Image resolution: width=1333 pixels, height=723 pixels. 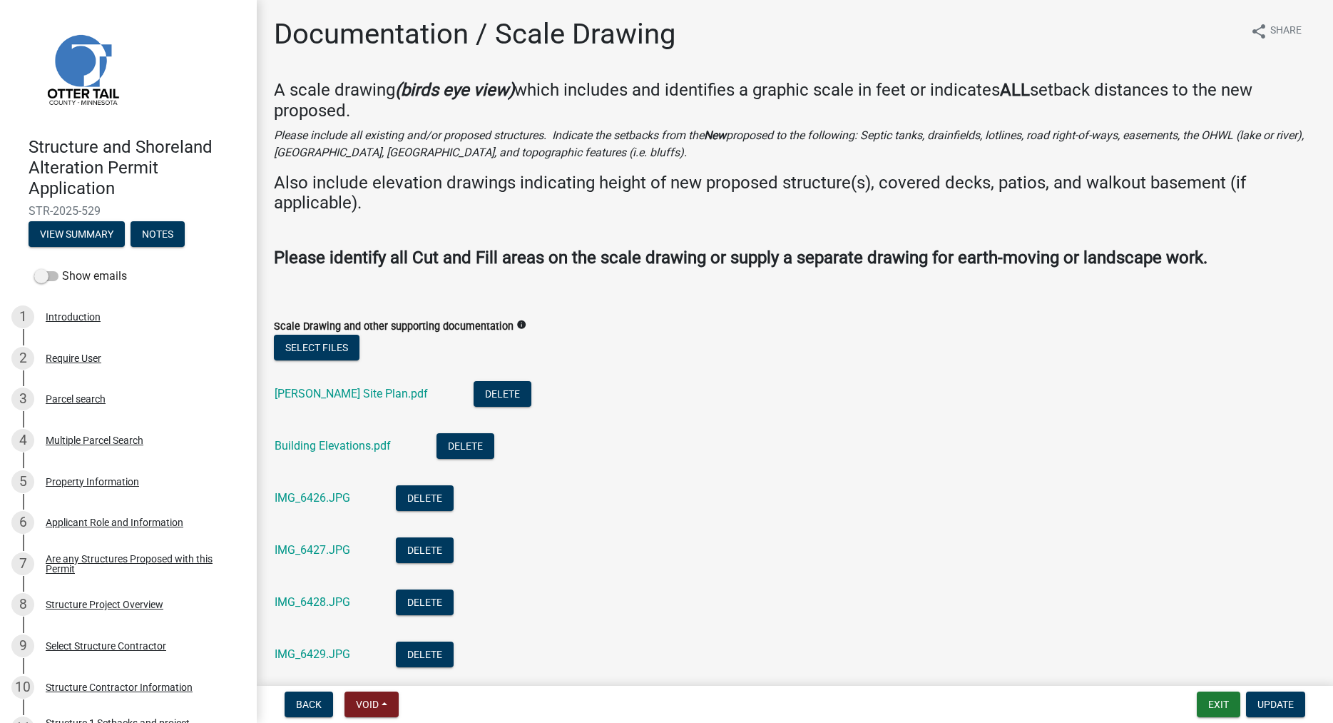 I want to click on i: Please include all existing and/or proposed structures. Indicate the setbacks from the proposed t..., so click(x=789, y=143).